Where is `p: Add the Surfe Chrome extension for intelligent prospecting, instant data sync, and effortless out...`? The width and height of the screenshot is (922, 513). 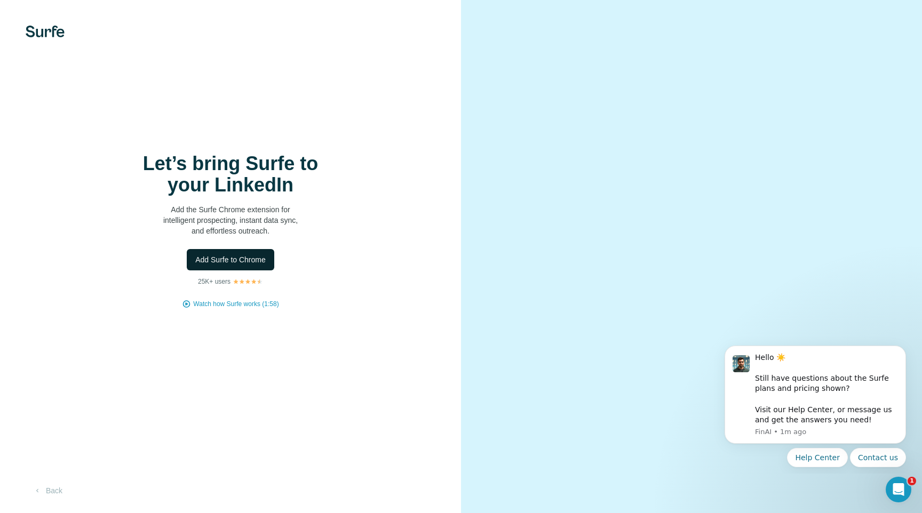
p: Add the Surfe Chrome extension for intelligent prospecting, instant data sync, and effortless out... is located at coordinates (230, 220).